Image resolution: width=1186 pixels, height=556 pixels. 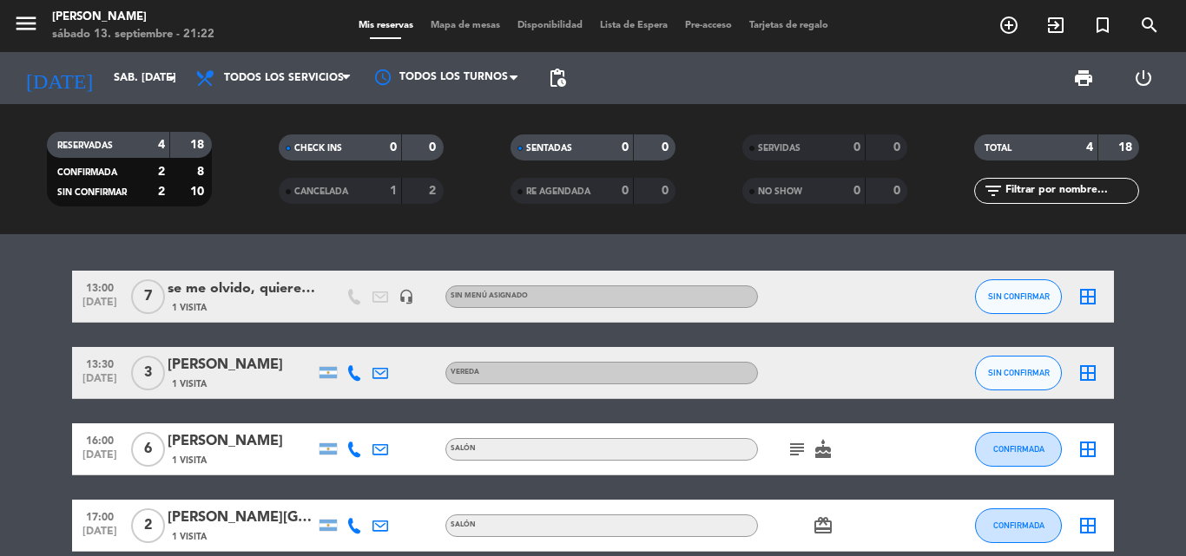 I want to click on span: 6, so click(x=148, y=450).